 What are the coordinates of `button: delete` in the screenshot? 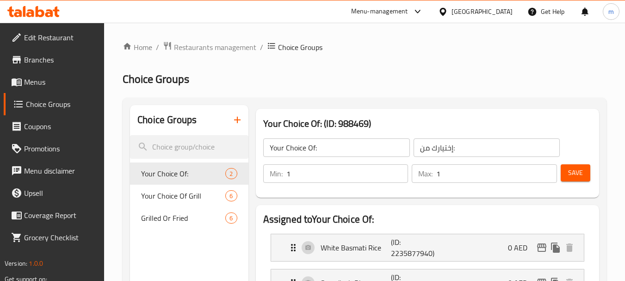 It's located at (569, 247).